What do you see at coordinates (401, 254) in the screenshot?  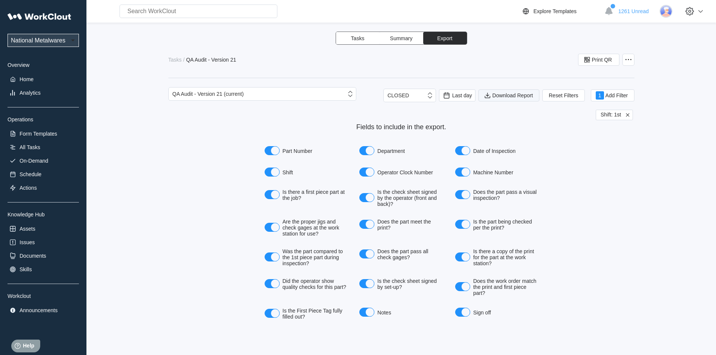 I see `label: Does the part pass all check gages?` at bounding box center [401, 254].